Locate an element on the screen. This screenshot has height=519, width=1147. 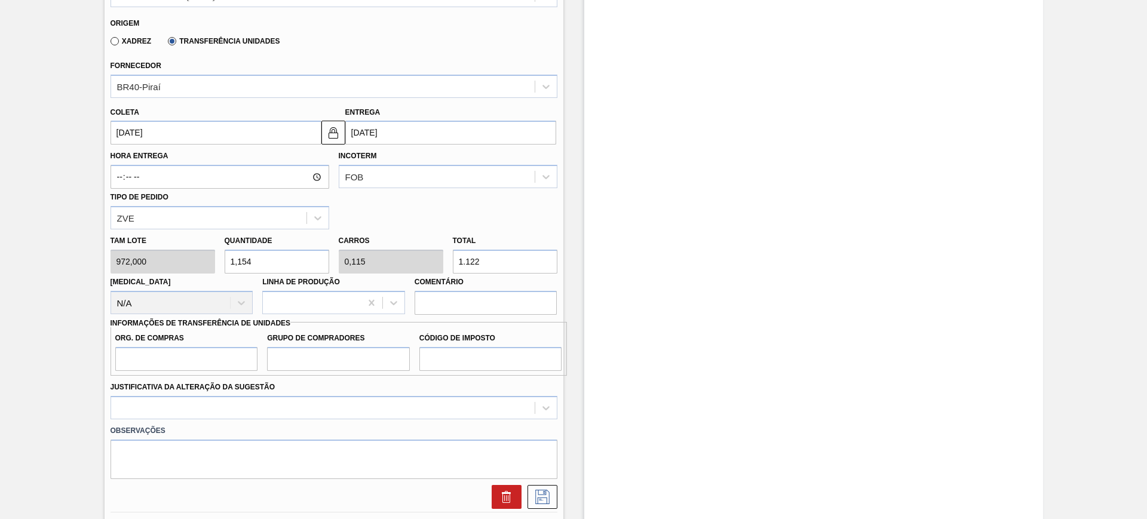
button: locked is located at coordinates (333, 133).